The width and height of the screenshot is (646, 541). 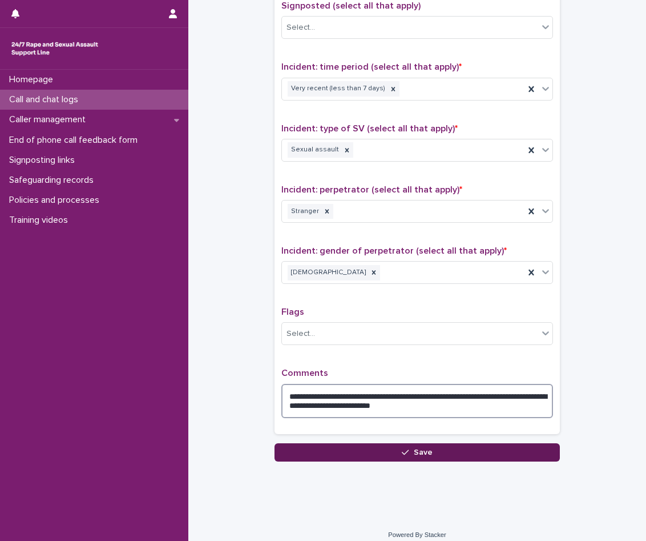 I want to click on p: Training videos, so click(x=41, y=220).